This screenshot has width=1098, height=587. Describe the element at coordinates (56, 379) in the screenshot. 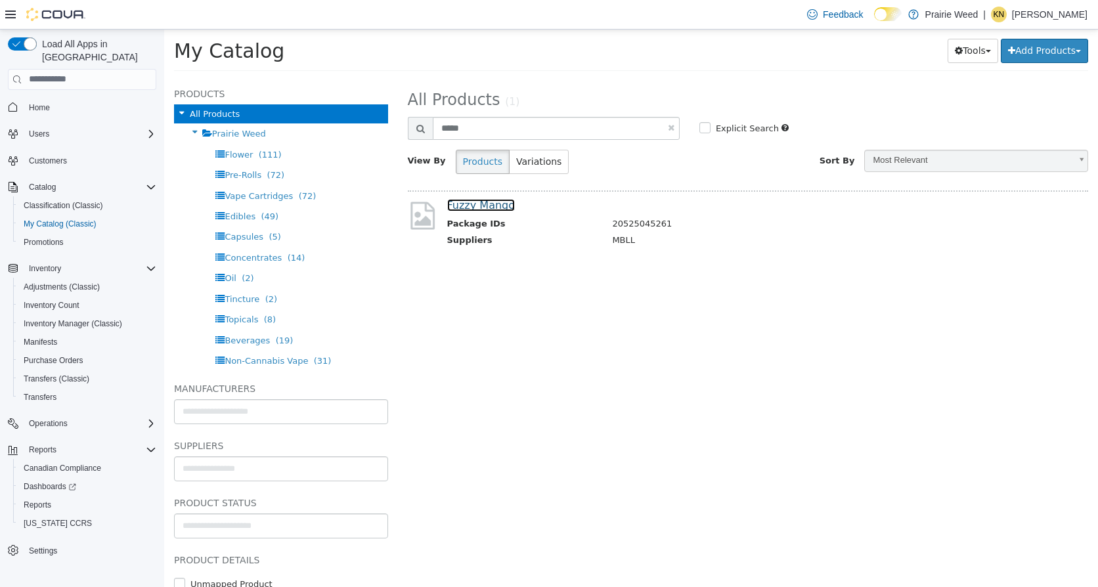

I see `a: Transfers (Classic)` at that location.